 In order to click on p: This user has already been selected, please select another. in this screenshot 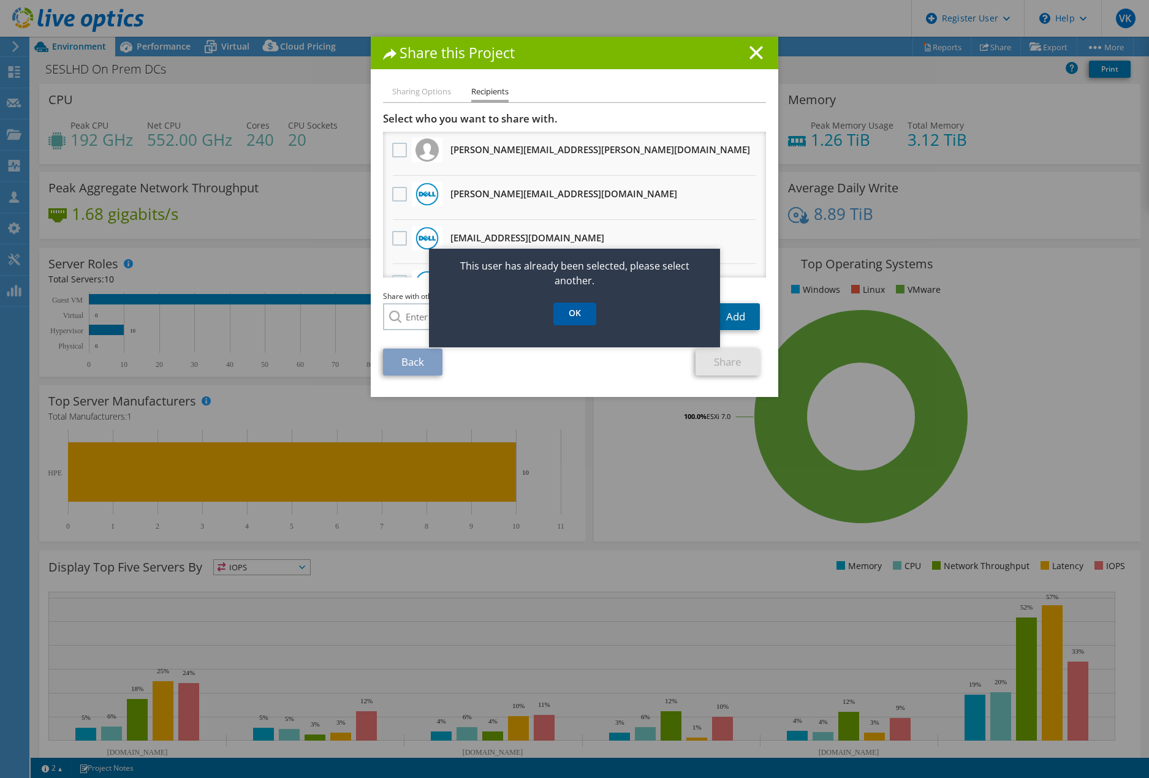, I will do `click(574, 273)`.